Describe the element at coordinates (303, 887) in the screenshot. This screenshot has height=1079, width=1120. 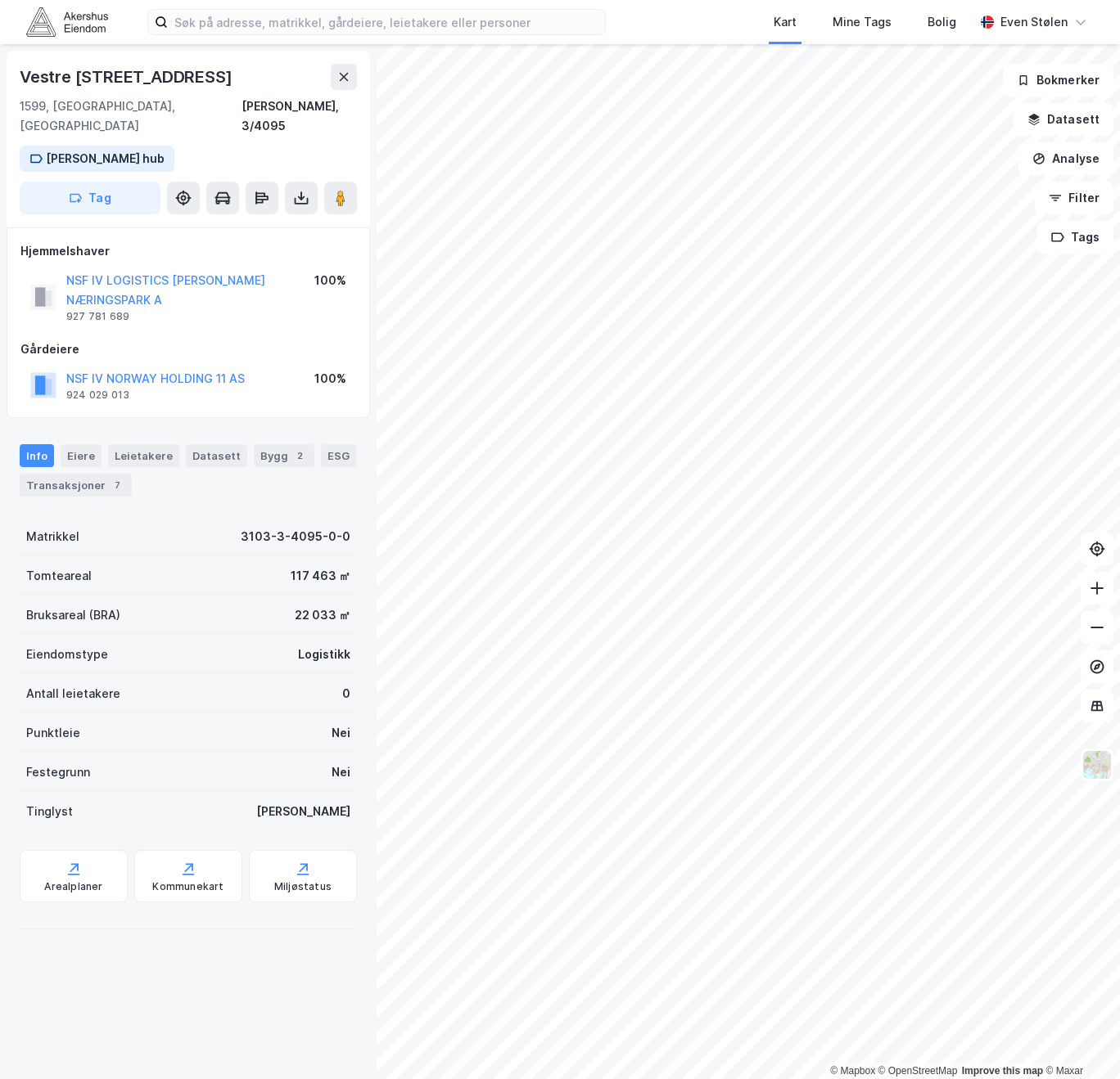
I see `div: Miljøstatus` at that location.